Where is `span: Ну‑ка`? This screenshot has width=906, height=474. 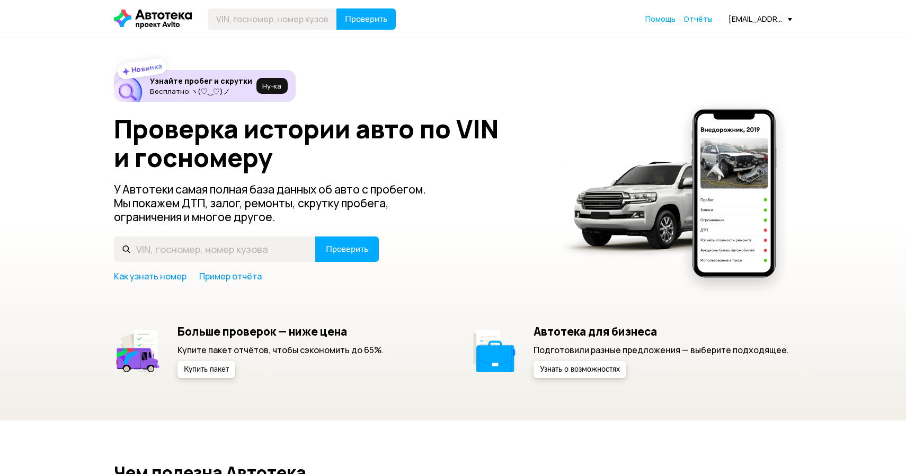
span: Ну‑ка is located at coordinates (272, 86).